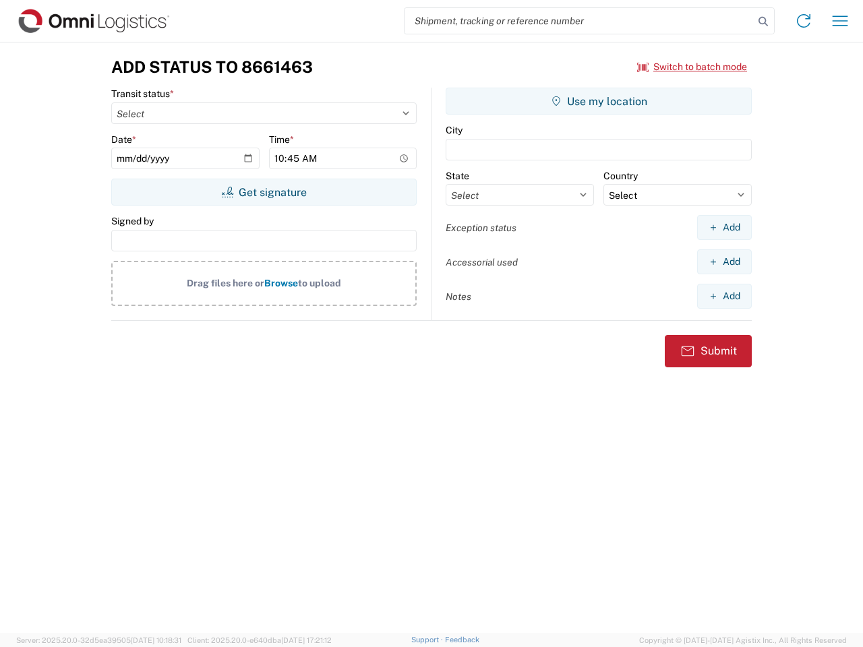 The image size is (863, 647). I want to click on button: Switch to batch mode, so click(691, 67).